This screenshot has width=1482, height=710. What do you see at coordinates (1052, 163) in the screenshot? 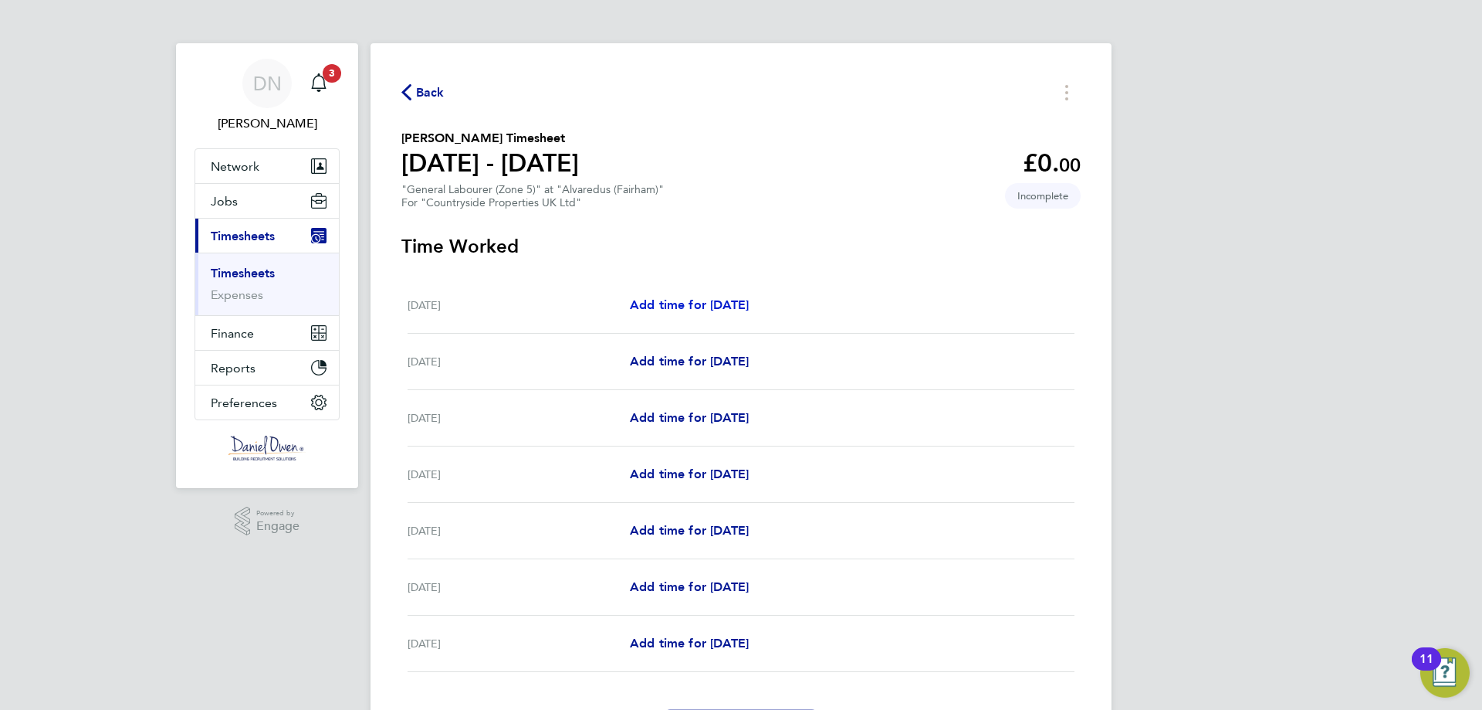
I see `app-decimal: £0.` at bounding box center [1052, 163].